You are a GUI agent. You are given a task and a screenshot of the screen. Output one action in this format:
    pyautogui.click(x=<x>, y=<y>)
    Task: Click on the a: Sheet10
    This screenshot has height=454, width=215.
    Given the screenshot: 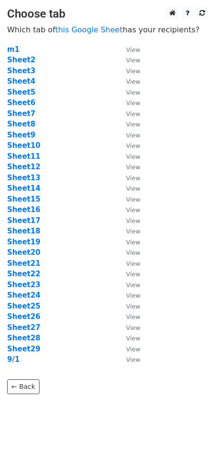 What is the action you would take?
    pyautogui.click(x=24, y=146)
    